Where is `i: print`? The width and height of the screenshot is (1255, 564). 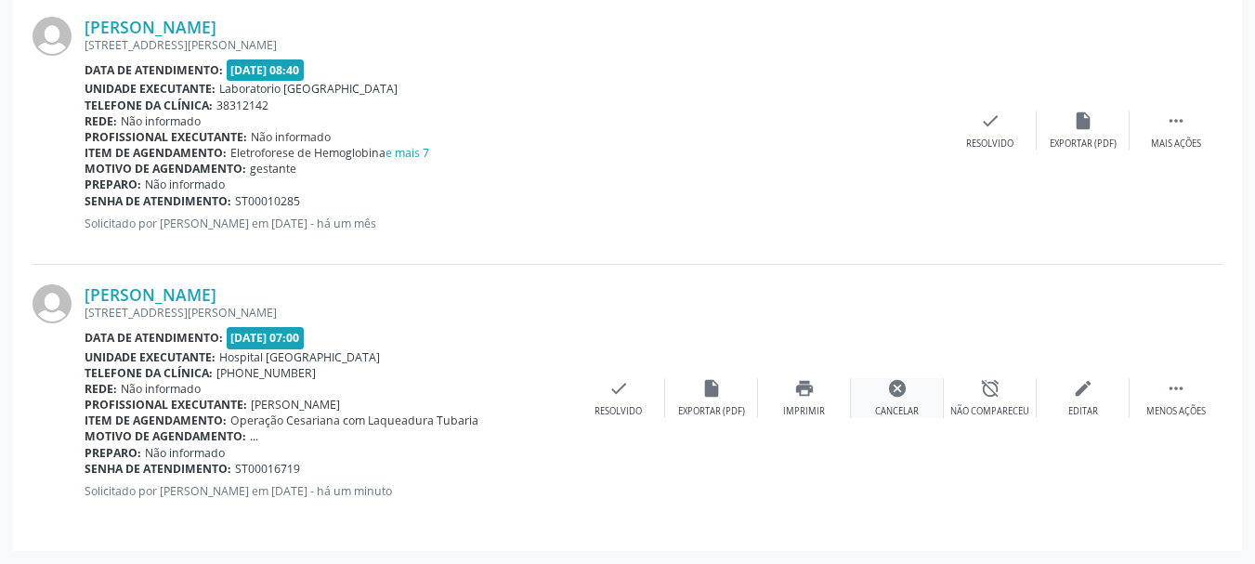
i: print is located at coordinates (804, 388).